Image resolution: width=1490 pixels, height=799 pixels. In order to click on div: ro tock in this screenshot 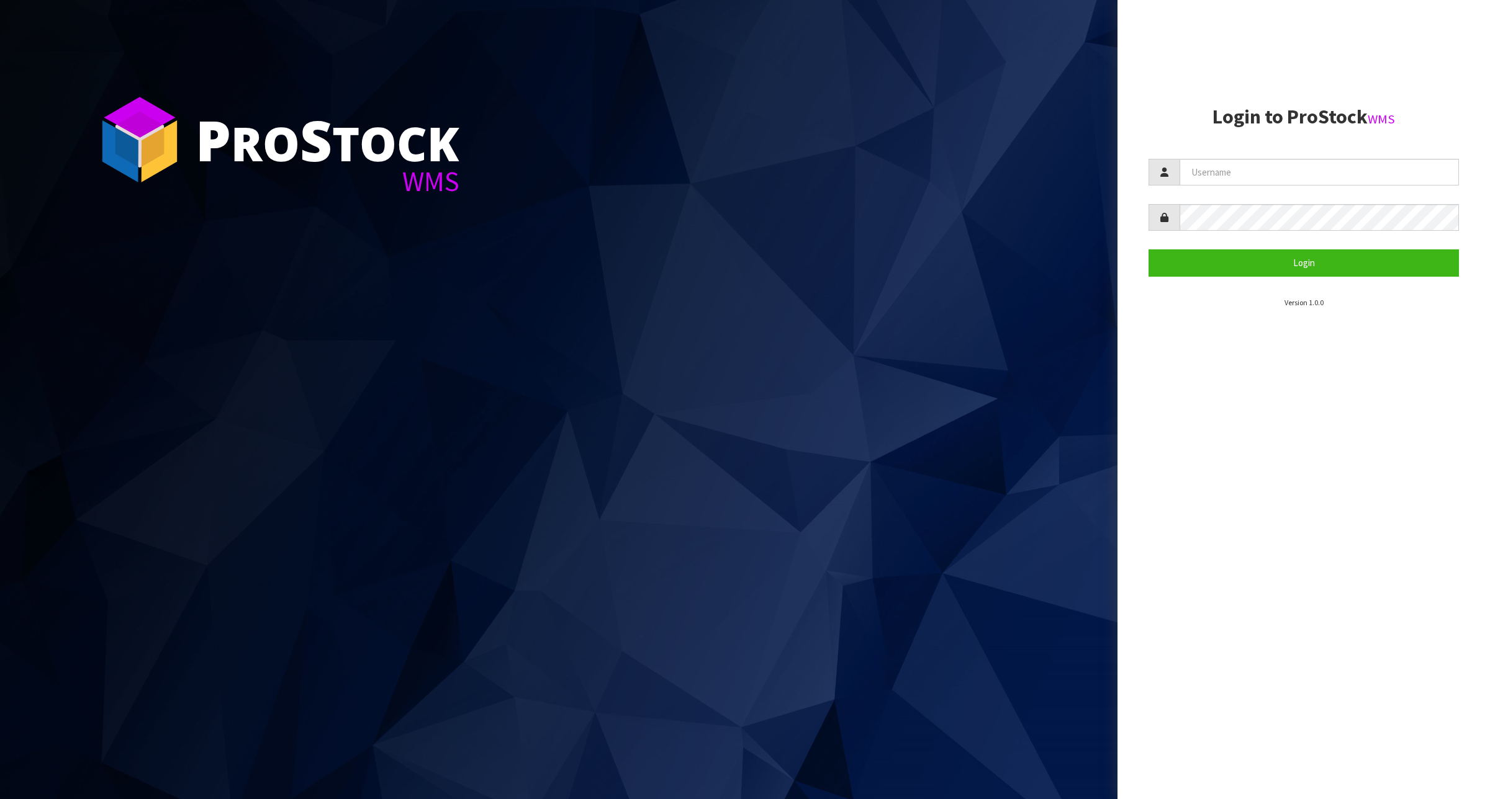, I will do `click(327, 140)`.